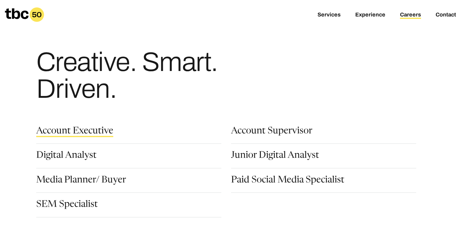 The height and width of the screenshot is (241, 463). What do you see at coordinates (275, 156) in the screenshot?
I see `a: Junior Digital Analyst` at bounding box center [275, 156].